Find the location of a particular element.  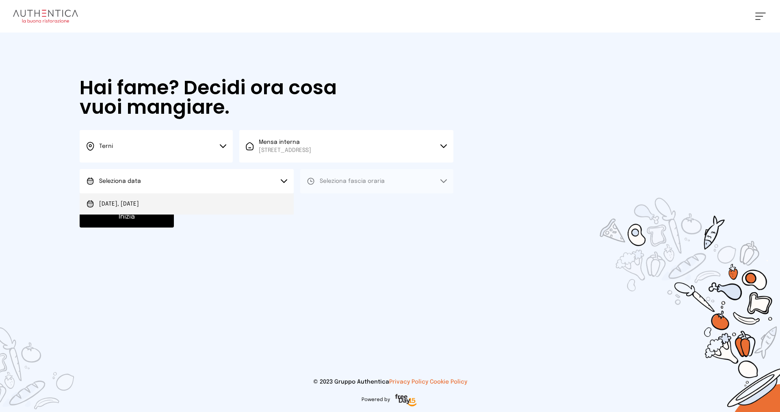

button: Seleziona data is located at coordinates (187, 181).